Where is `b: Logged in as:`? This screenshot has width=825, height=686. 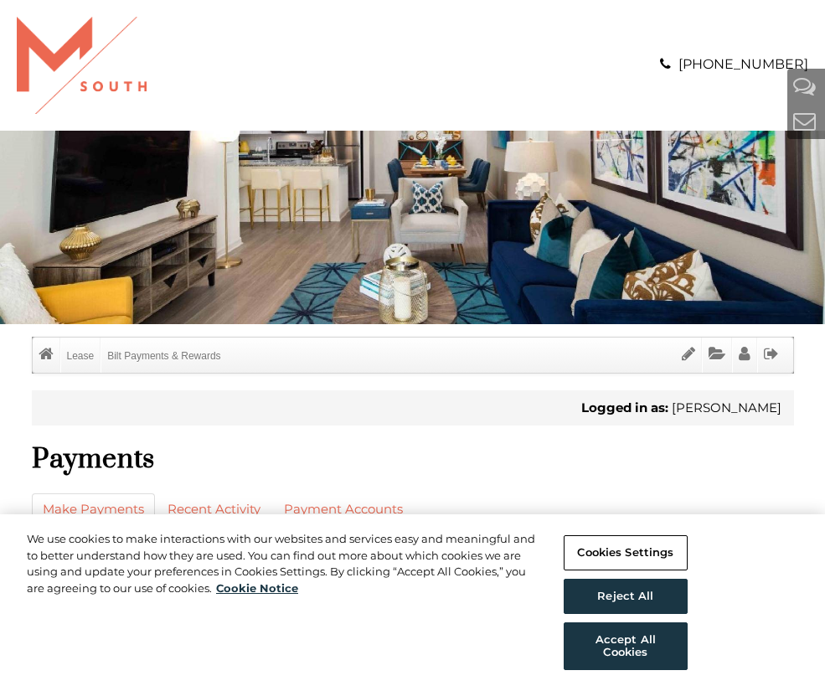 b: Logged in as: is located at coordinates (625, 407).